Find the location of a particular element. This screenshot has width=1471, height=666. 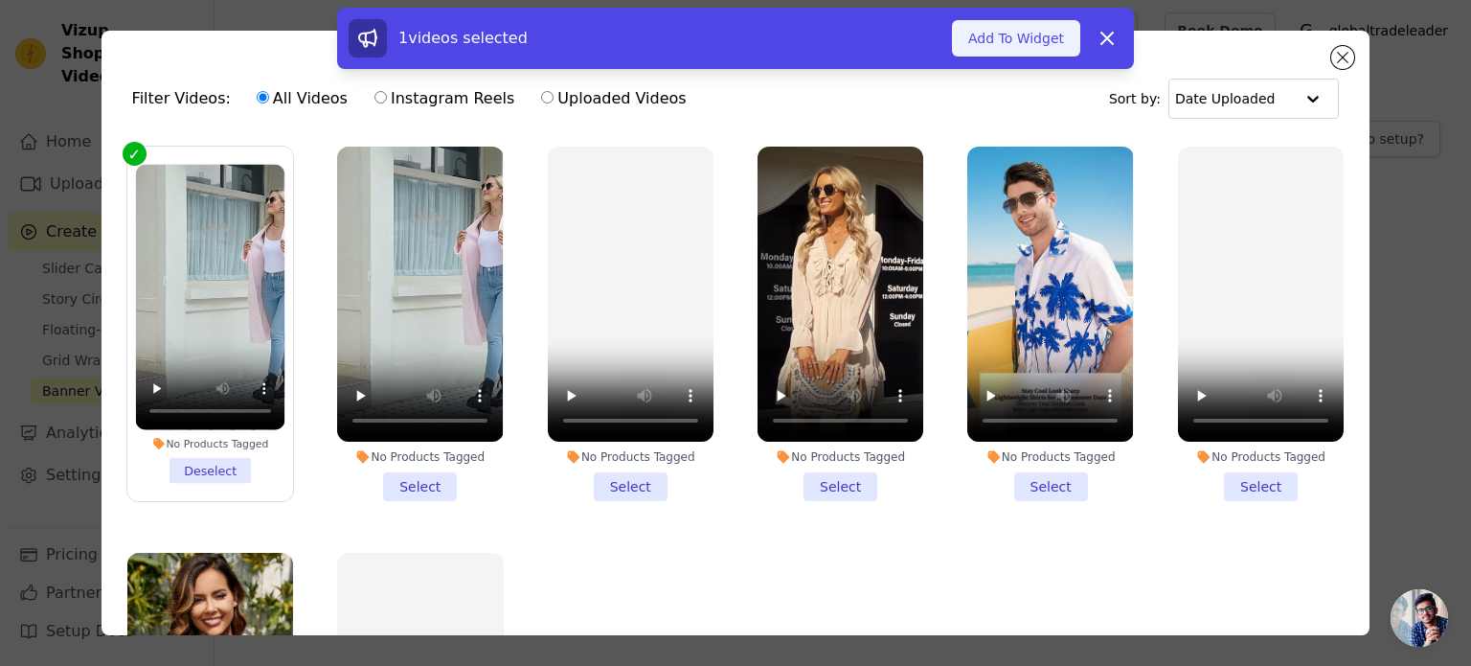

label: Instagram Reels is located at coordinates (445, 99).